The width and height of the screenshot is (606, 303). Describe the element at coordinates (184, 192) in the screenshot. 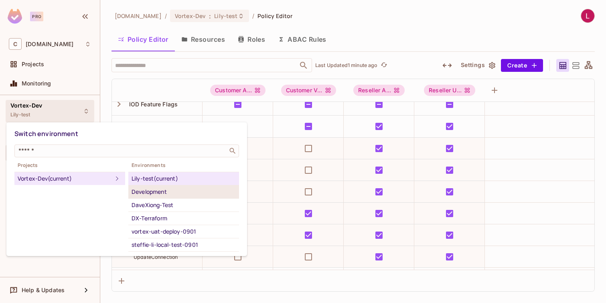

I see `div: Development` at that location.